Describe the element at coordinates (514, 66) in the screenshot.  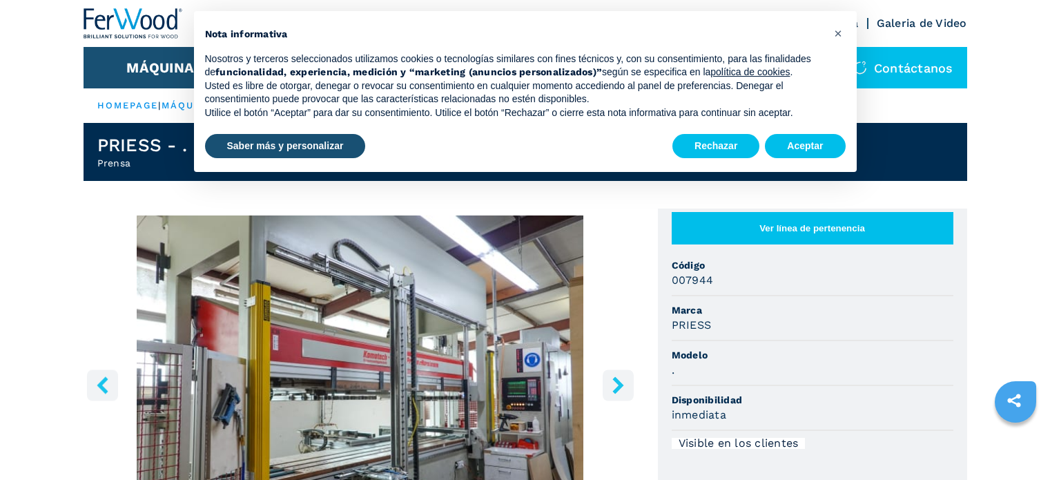
I see `p: Nosotros y terceros seleccionados utilizamos cookies o tecnologías similares con fines técnicos y...` at that location.